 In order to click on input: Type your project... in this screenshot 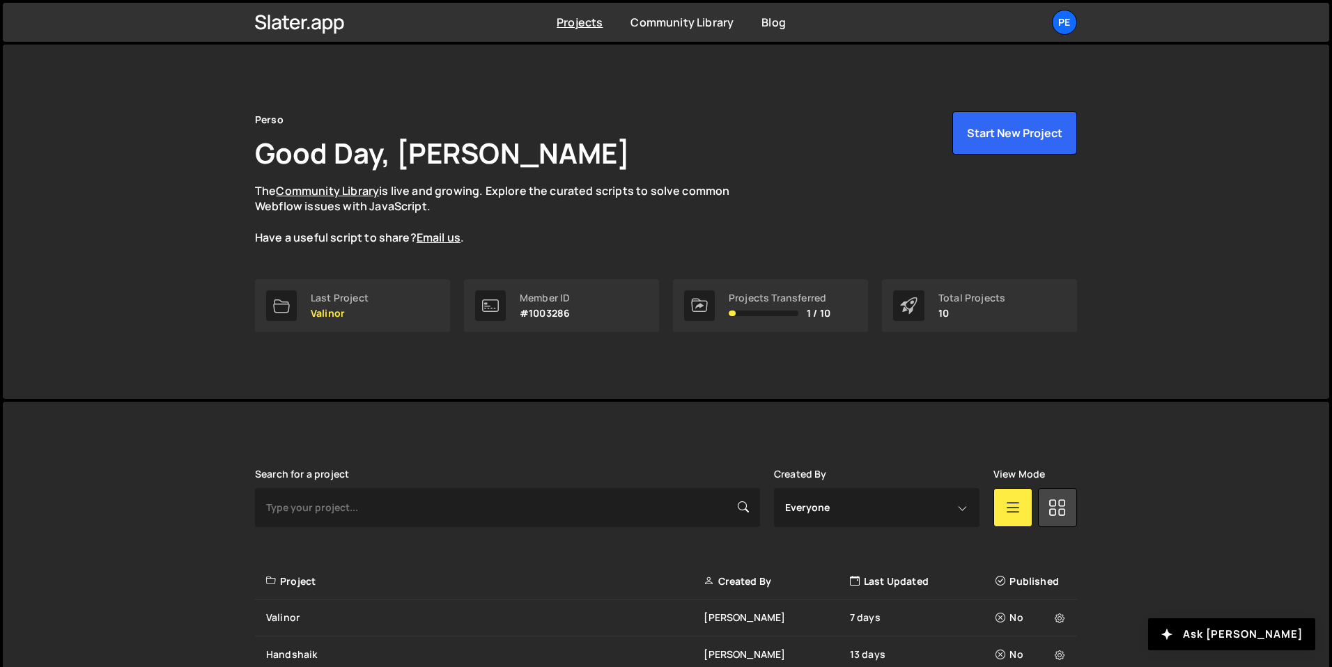, I will do `click(507, 508)`.